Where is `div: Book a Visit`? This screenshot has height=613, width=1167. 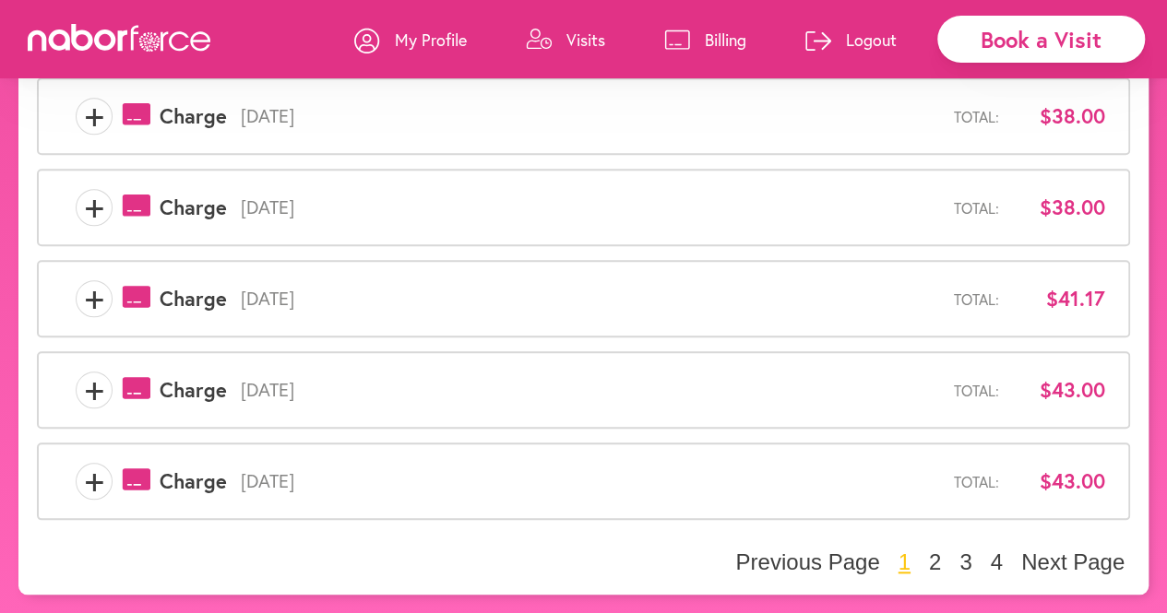 div: Book a Visit is located at coordinates (1041, 39).